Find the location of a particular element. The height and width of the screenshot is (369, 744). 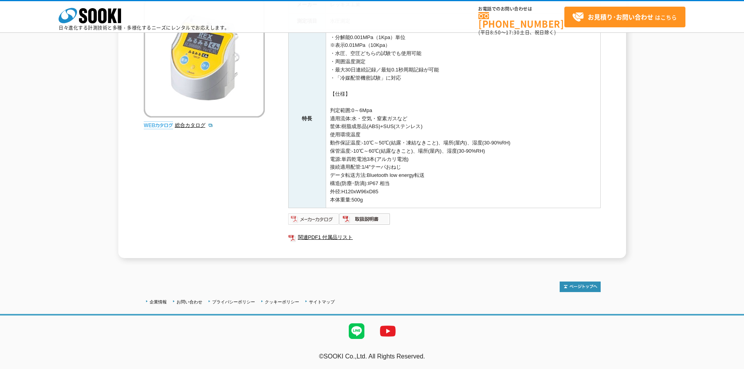

a: テストMail is located at coordinates (728, 364).